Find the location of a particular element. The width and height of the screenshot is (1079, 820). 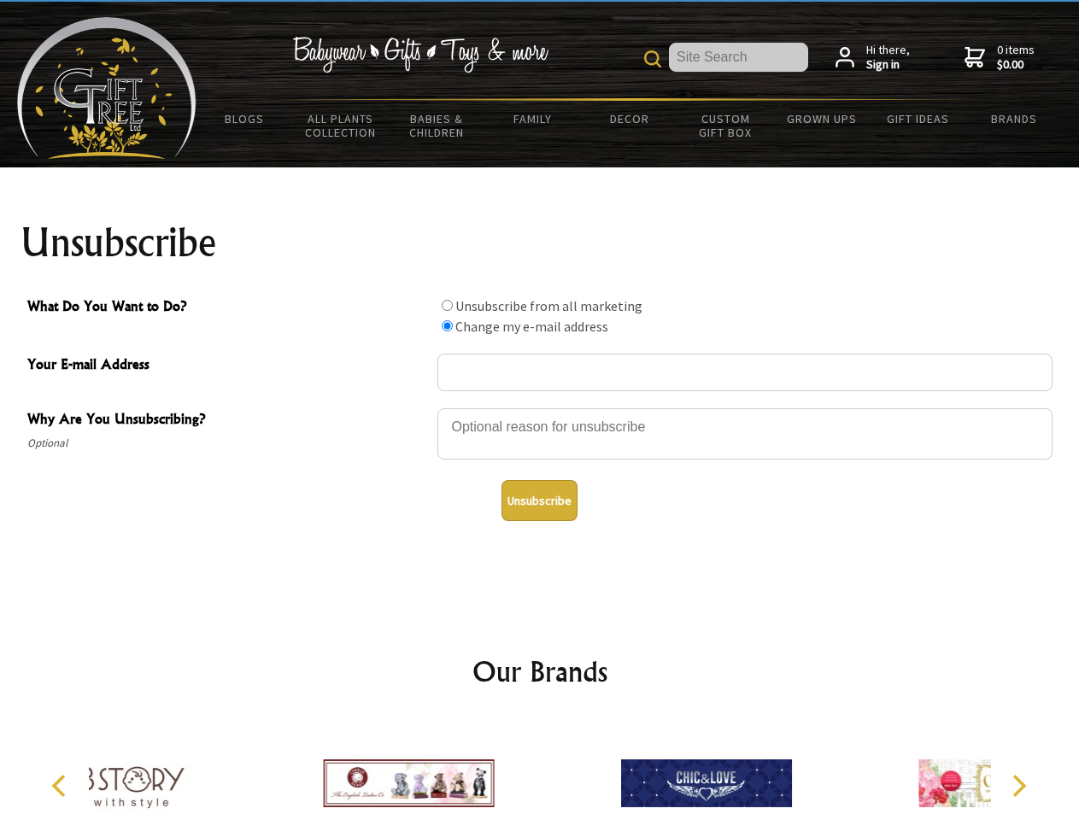

label: Unsubscribe from all marketing is located at coordinates (548, 306).